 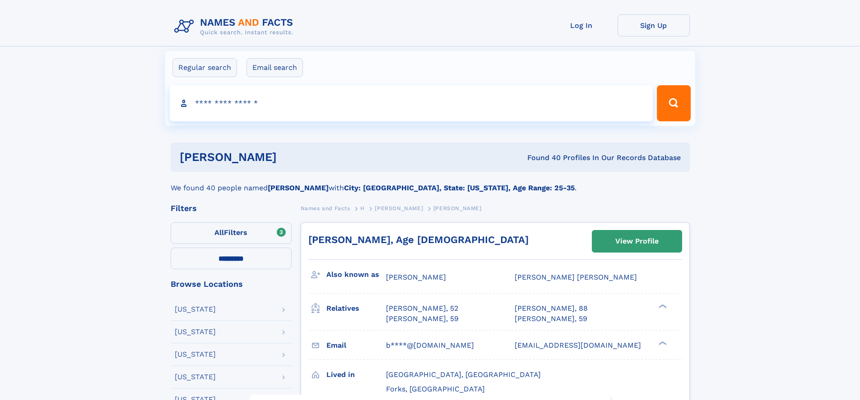 What do you see at coordinates (219, 232) in the screenshot?
I see `span: All` at bounding box center [219, 232].